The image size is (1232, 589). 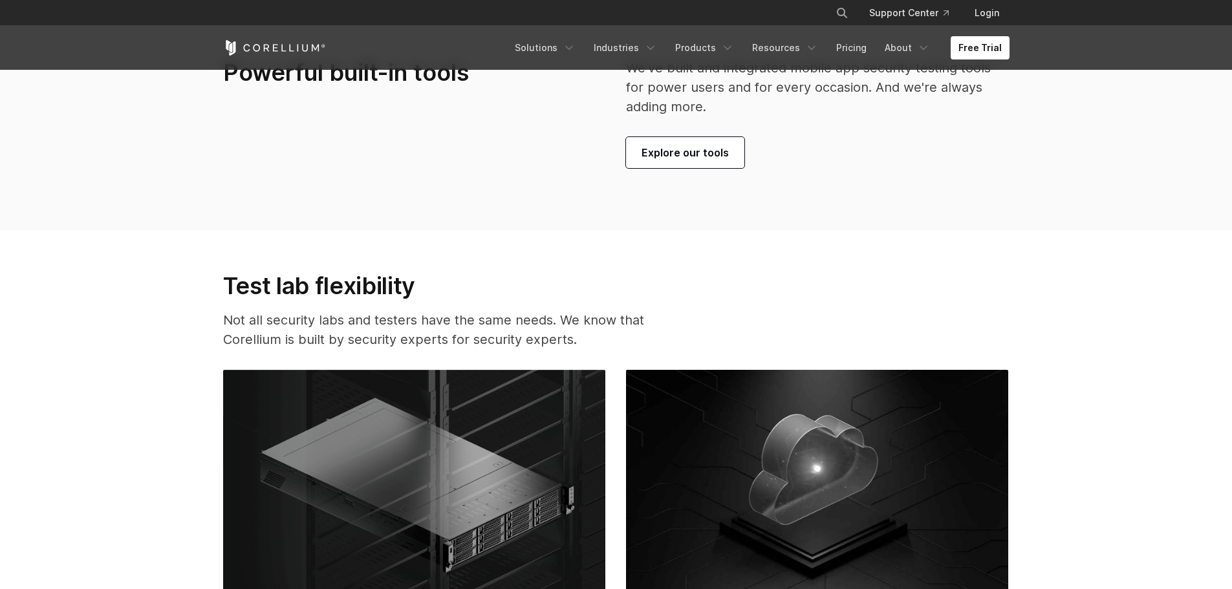 What do you see at coordinates (444, 330) in the screenshot?
I see `p: Not all security labs and testers have the same needs. We know that Corellium is built by securit...` at bounding box center [444, 330].